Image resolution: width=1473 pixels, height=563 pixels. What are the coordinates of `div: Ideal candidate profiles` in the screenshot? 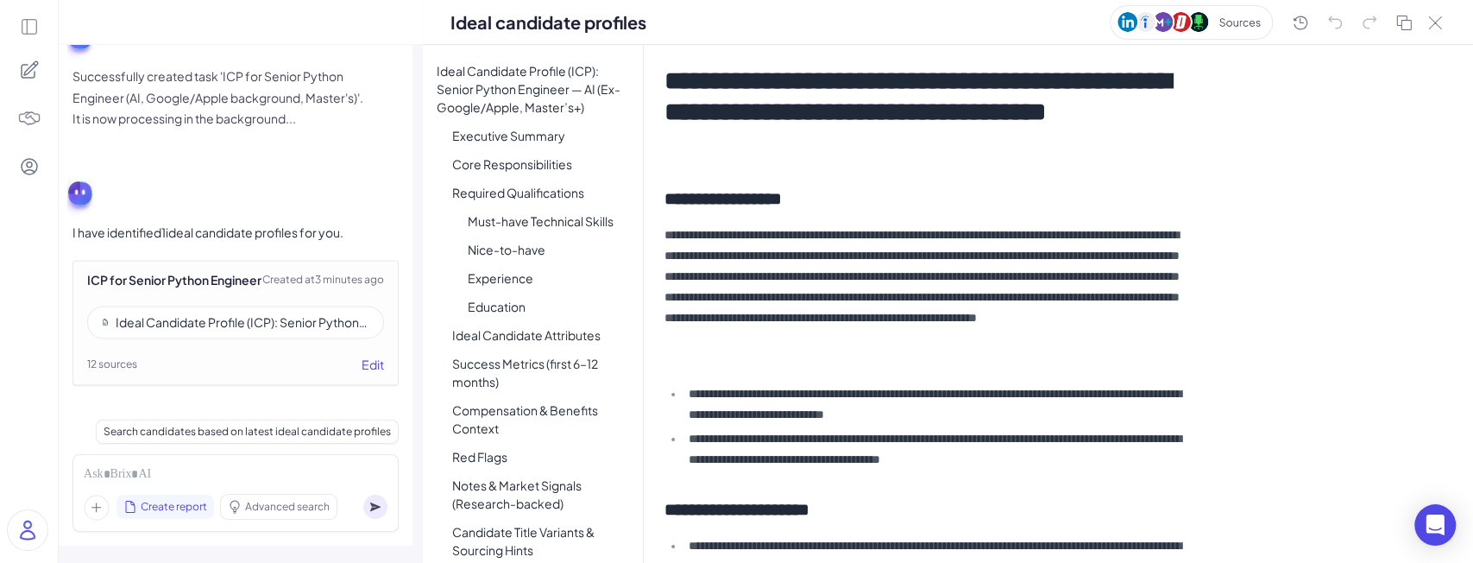 It's located at (548, 22).